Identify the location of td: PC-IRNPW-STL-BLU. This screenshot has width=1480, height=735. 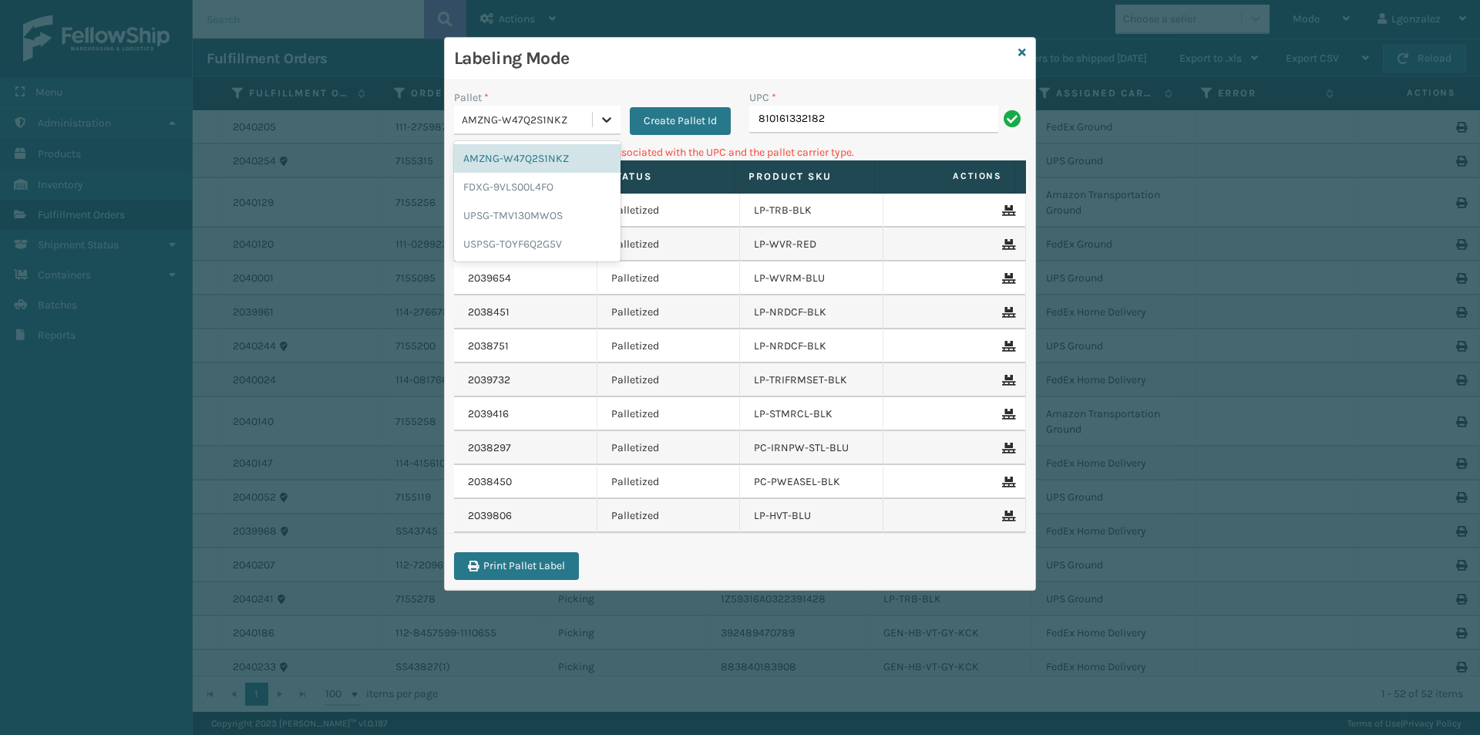
(812, 448).